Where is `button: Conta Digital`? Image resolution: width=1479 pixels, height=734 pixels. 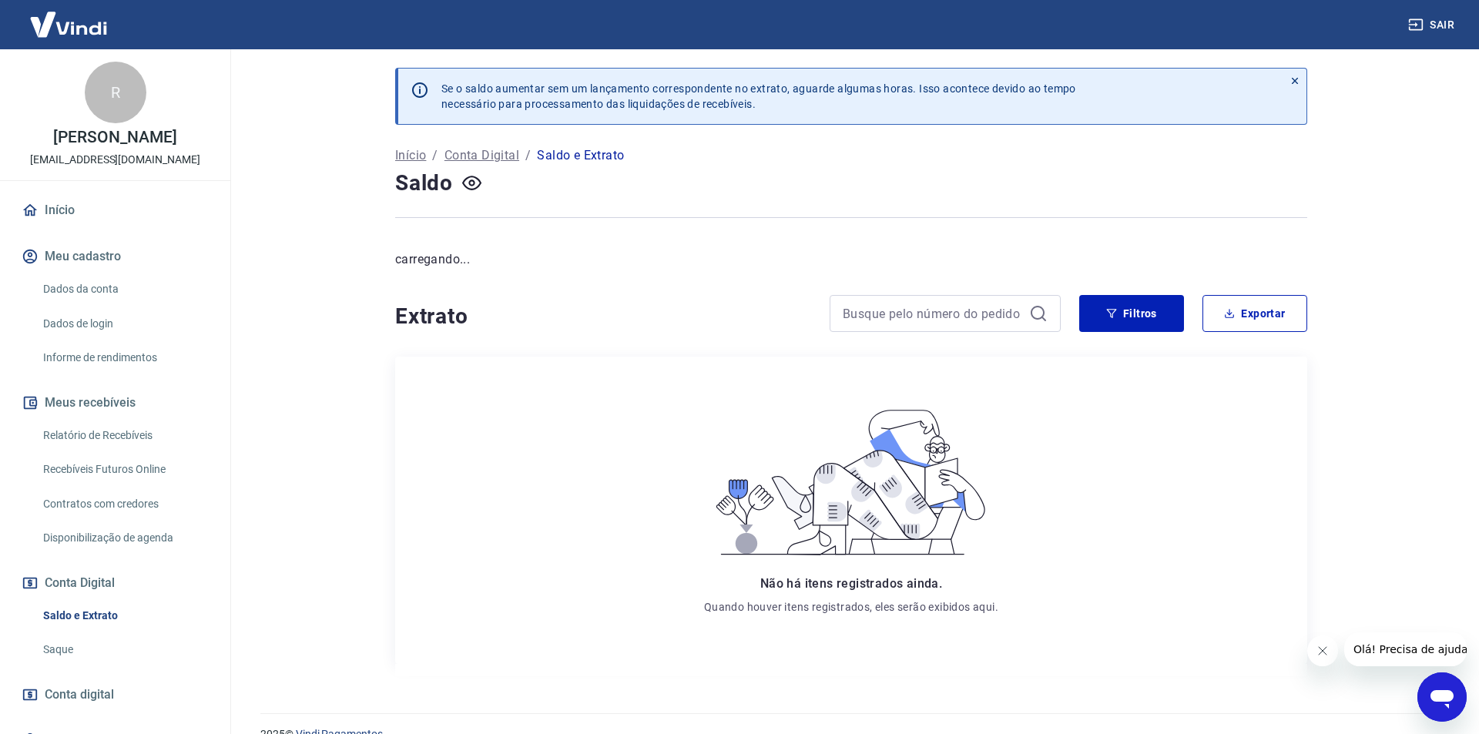
button: Conta Digital is located at coordinates (115, 583).